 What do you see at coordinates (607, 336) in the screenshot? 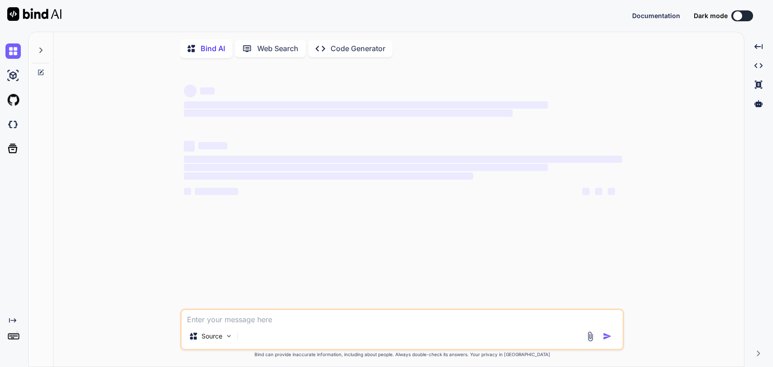
I see `img: icon` at bounding box center [607, 336].